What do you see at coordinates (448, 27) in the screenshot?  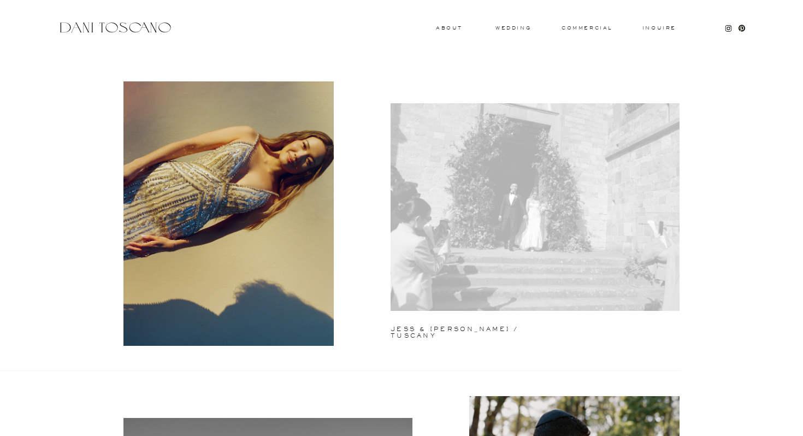 I see `h3: About` at bounding box center [448, 27].